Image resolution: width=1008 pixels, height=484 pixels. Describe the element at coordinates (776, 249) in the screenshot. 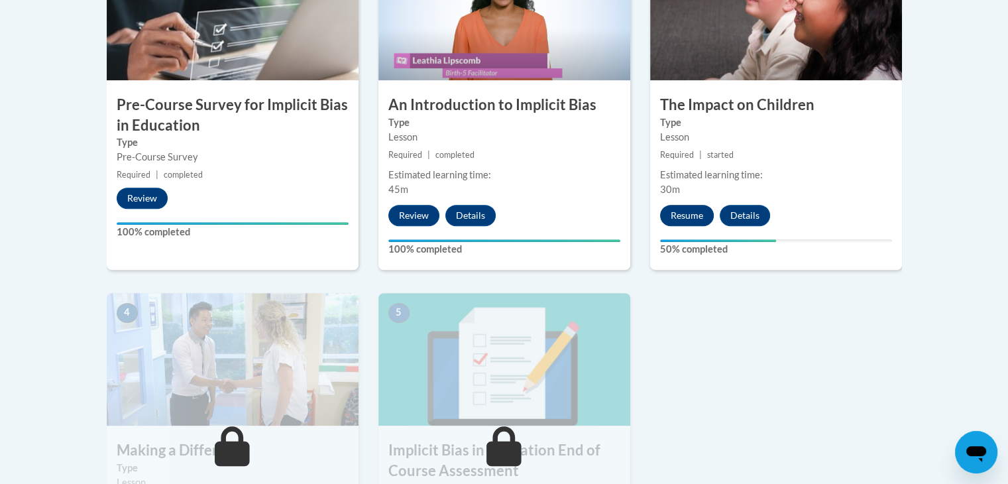

I see `label: 50% completed` at that location.